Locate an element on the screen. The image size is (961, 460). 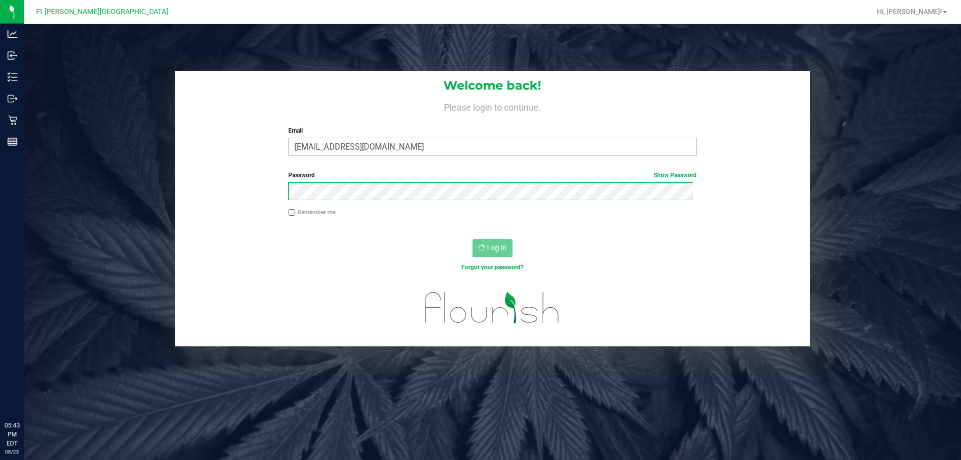
p: 08/23 is located at coordinates (12, 451).